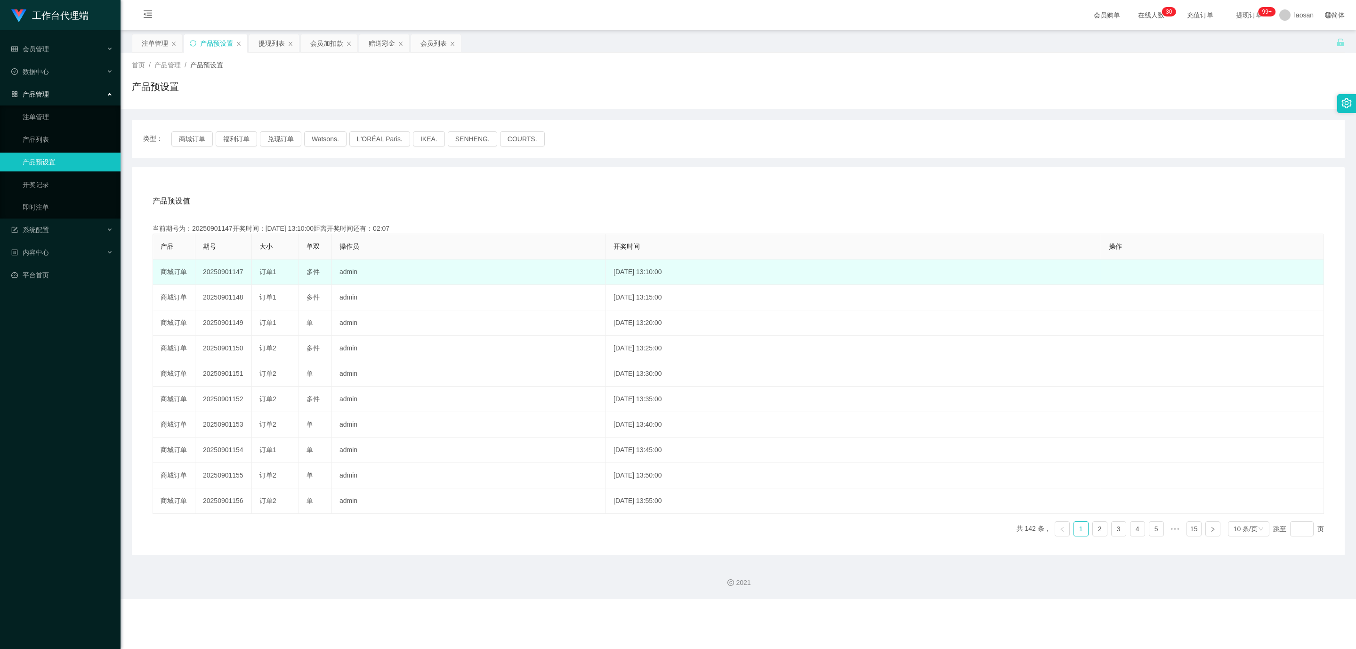  What do you see at coordinates (1261, 529) in the screenshot?
I see `i: 图标: down` at bounding box center [1261, 529].